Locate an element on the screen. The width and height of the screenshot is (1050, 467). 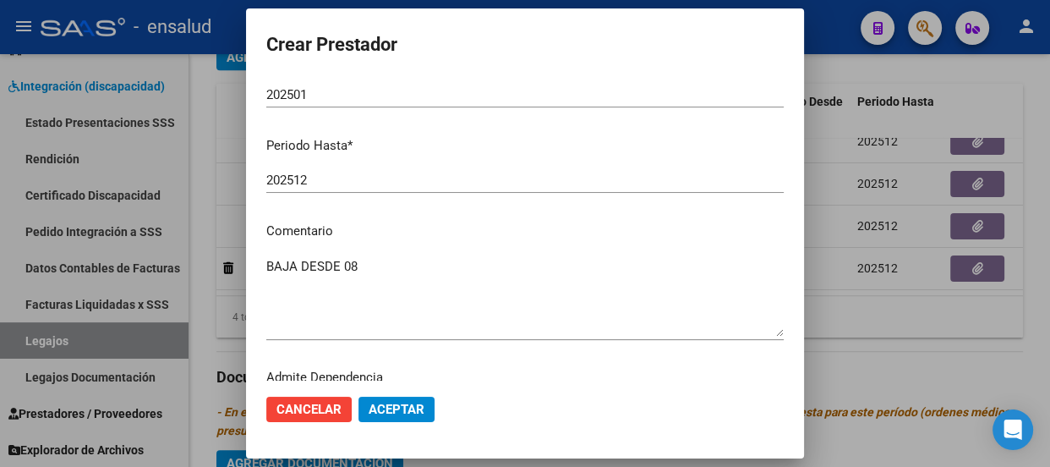
h2: Crear Prestador is located at coordinates (525, 45).